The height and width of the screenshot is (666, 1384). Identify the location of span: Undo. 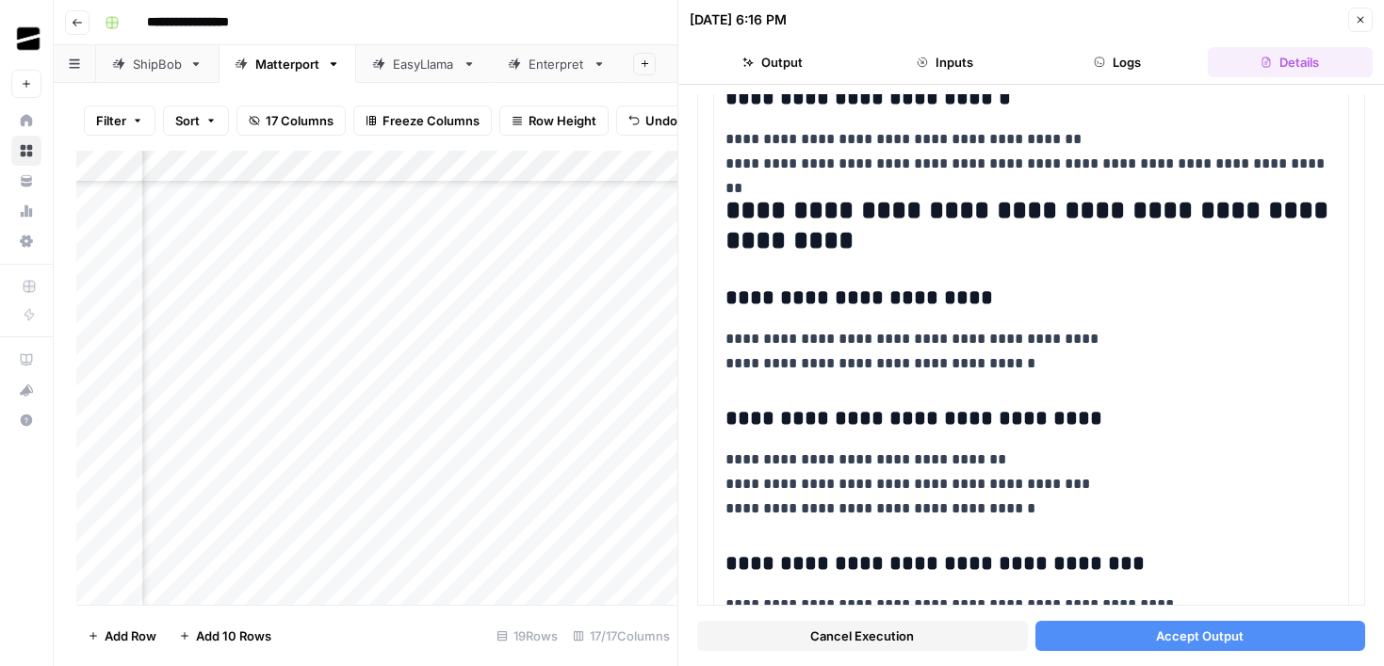
(661, 121).